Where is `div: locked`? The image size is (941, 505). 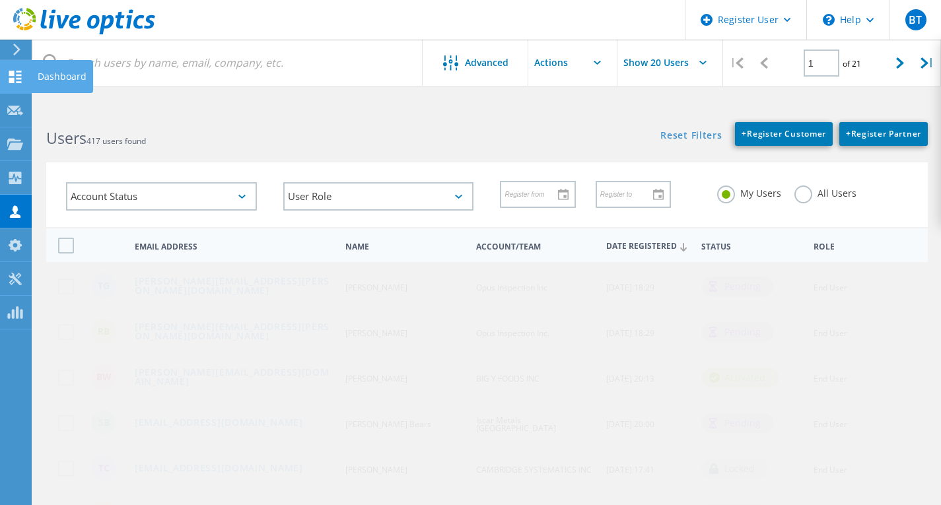 div: locked is located at coordinates (735, 469).